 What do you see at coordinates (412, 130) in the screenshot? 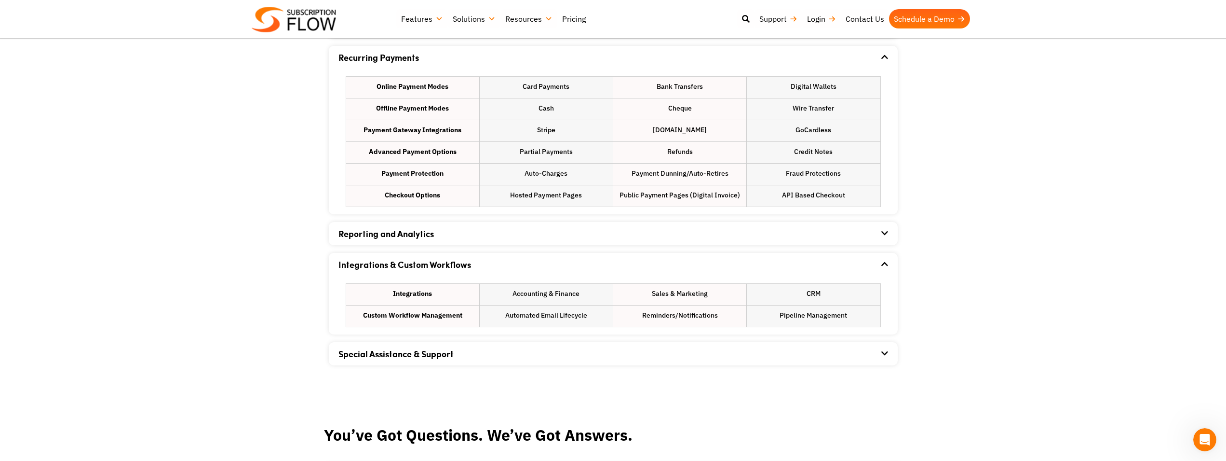
I see `strong: Payment Gateway Integrations` at bounding box center [412, 130].